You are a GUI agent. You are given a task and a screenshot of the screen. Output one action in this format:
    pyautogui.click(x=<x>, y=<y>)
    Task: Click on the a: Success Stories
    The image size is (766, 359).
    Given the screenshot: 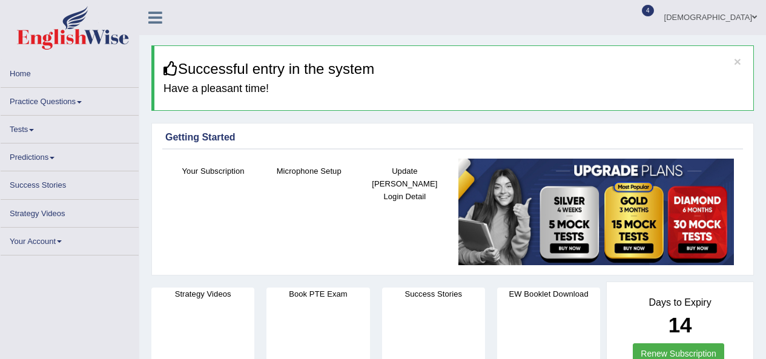 What is the action you would take?
    pyautogui.click(x=70, y=183)
    